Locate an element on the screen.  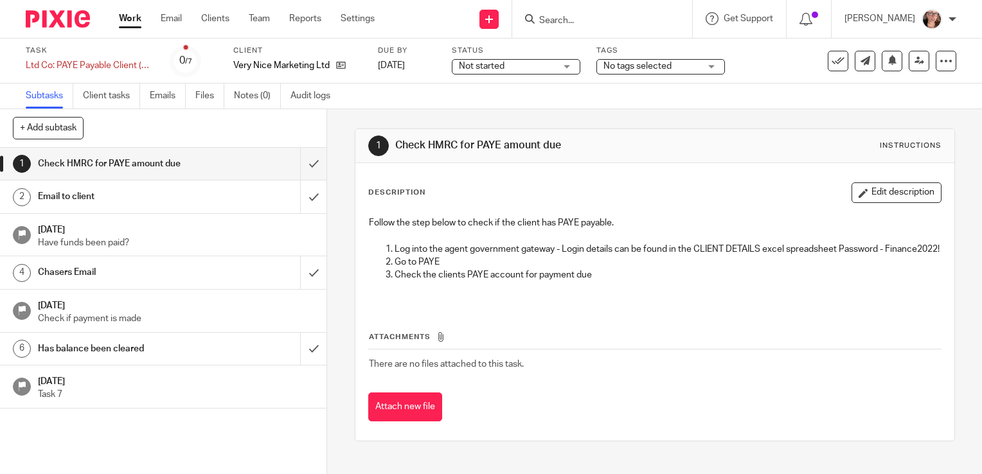
h1: Has balance been cleared is located at coordinates (121, 349).